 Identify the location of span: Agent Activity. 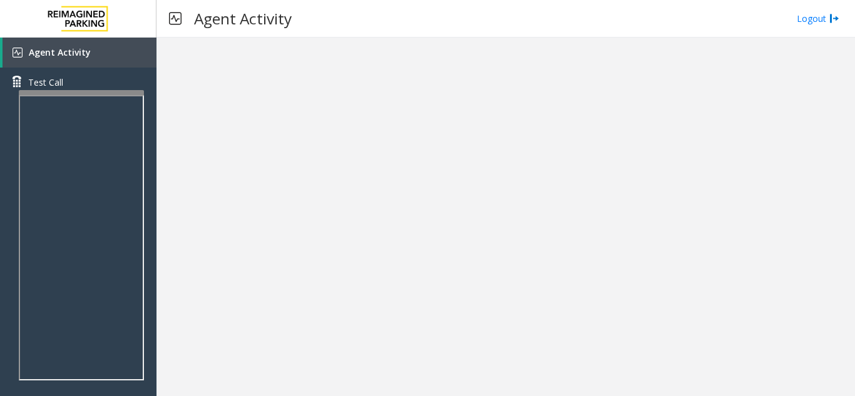
(59, 52).